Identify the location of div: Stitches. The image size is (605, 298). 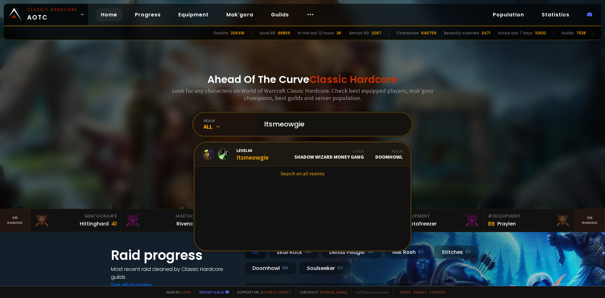
(456, 252).